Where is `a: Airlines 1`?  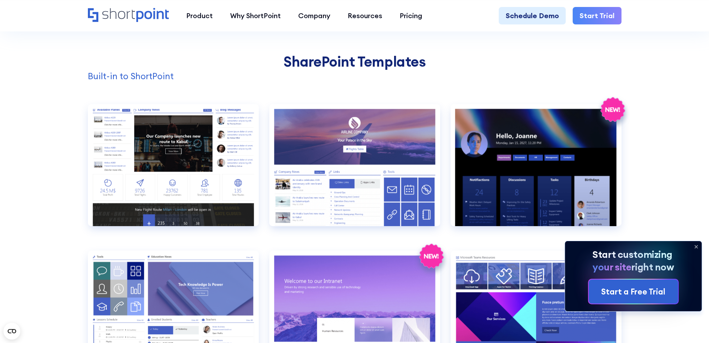
a: Airlines 1 is located at coordinates (173, 172).